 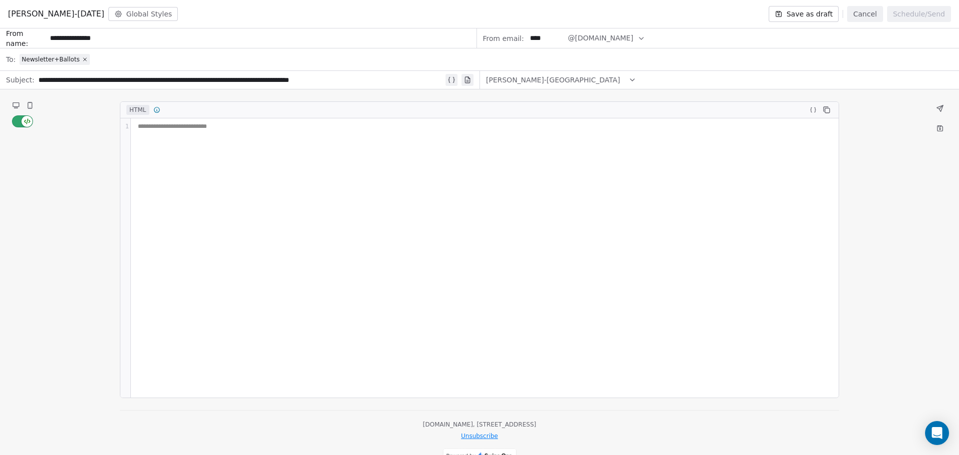 I want to click on span: HTML, so click(x=138, y=110).